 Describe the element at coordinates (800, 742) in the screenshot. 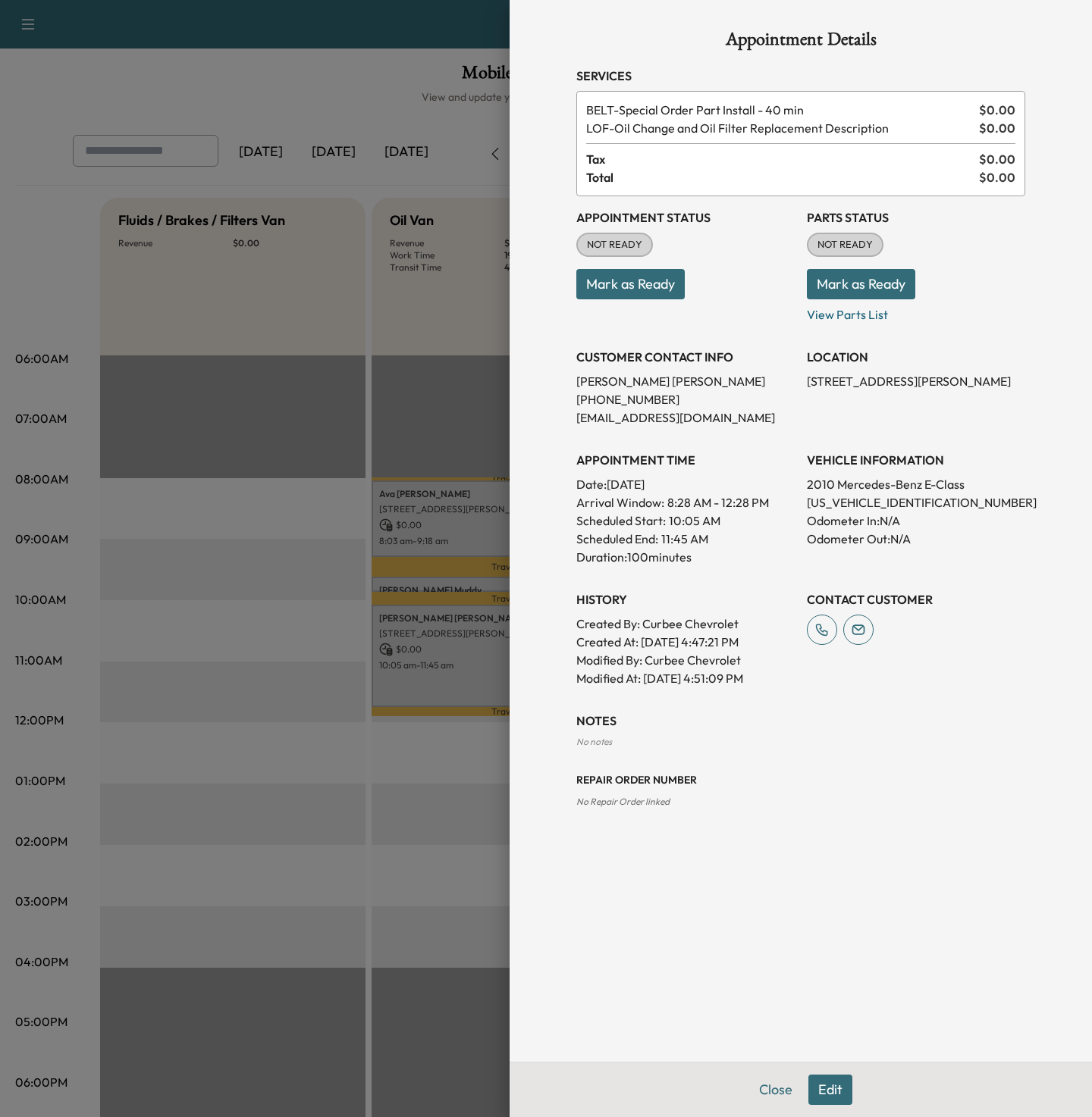

I see `div: No notes` at that location.